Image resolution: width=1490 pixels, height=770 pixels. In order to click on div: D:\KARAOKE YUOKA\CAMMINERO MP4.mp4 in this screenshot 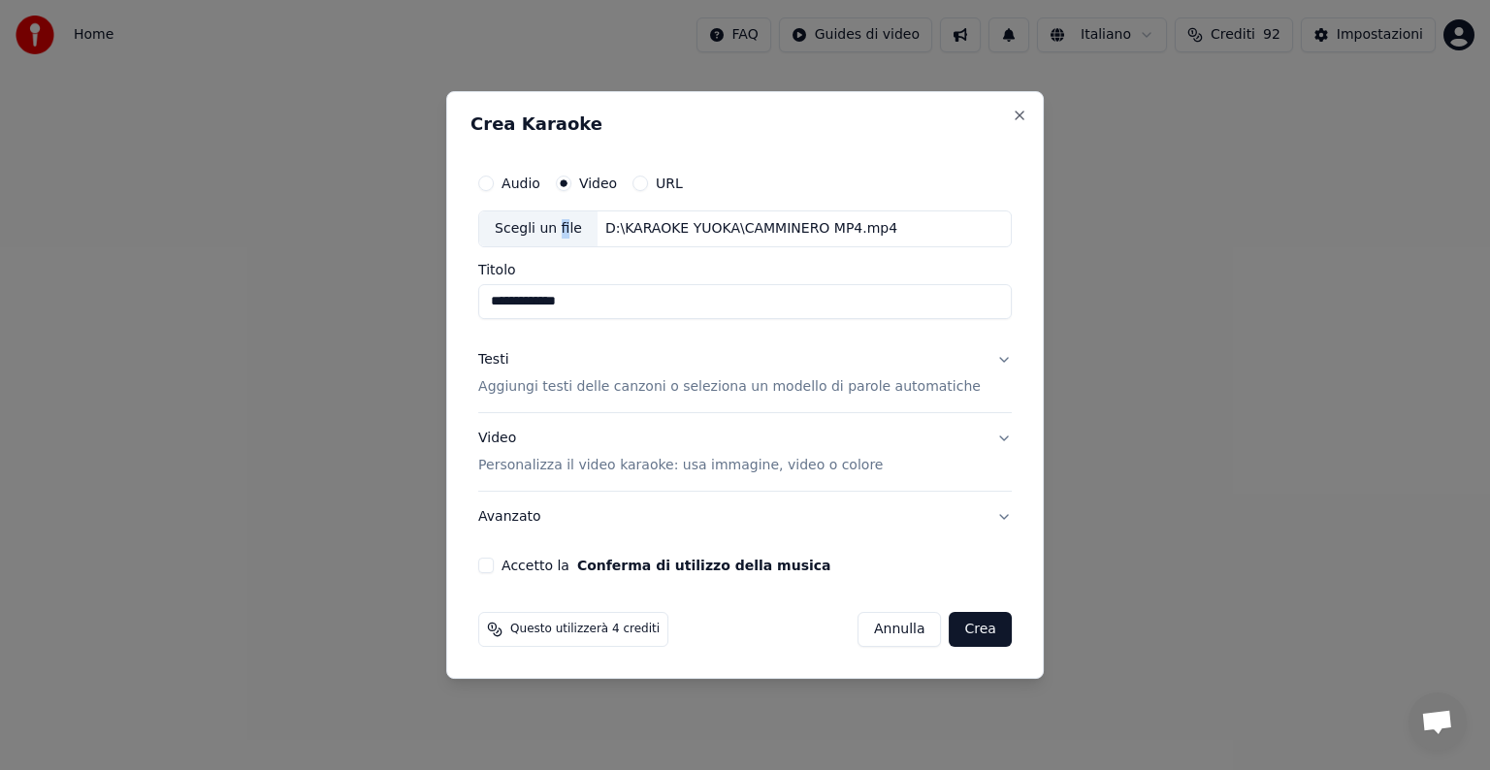, I will do `click(751, 229)`.